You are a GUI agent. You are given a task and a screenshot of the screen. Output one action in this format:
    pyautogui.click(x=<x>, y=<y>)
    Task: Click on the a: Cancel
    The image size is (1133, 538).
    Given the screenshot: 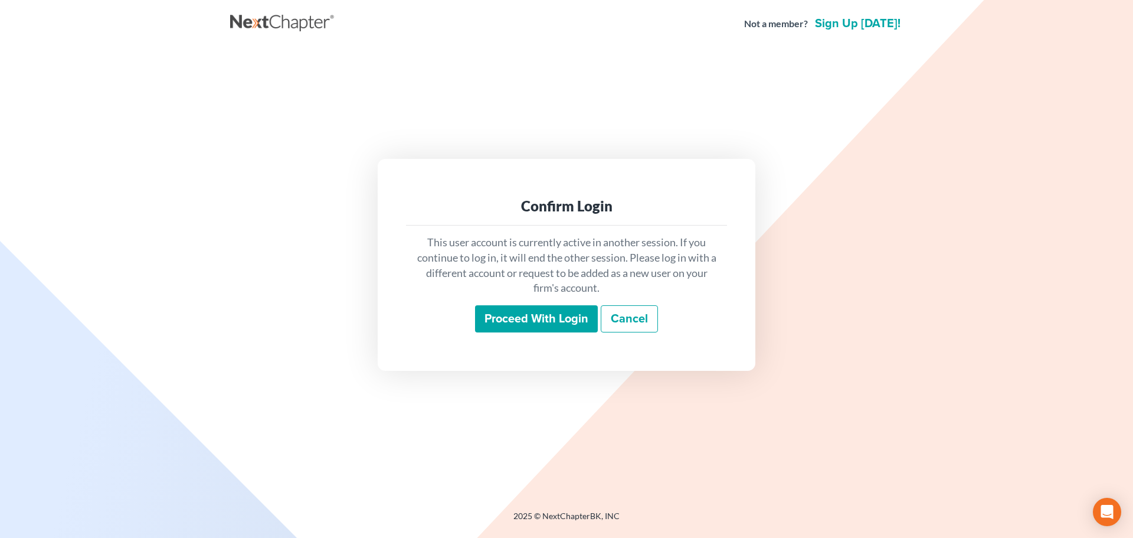 What is the action you would take?
    pyautogui.click(x=629, y=319)
    